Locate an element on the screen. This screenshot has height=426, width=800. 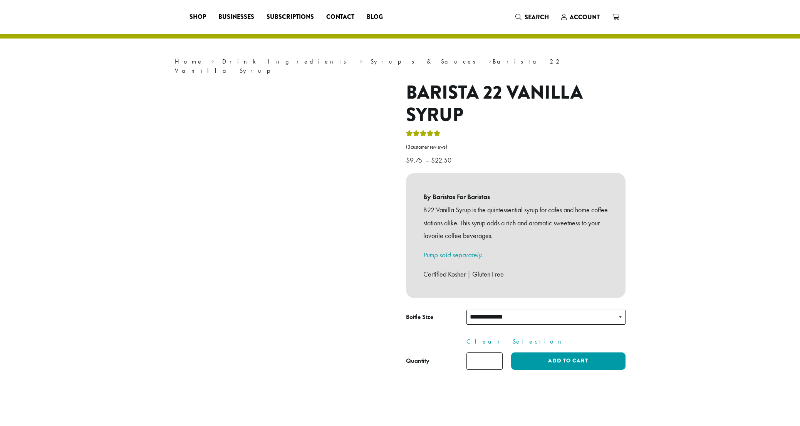
p: Certified Kosher | Gluten Free is located at coordinates (516, 274).